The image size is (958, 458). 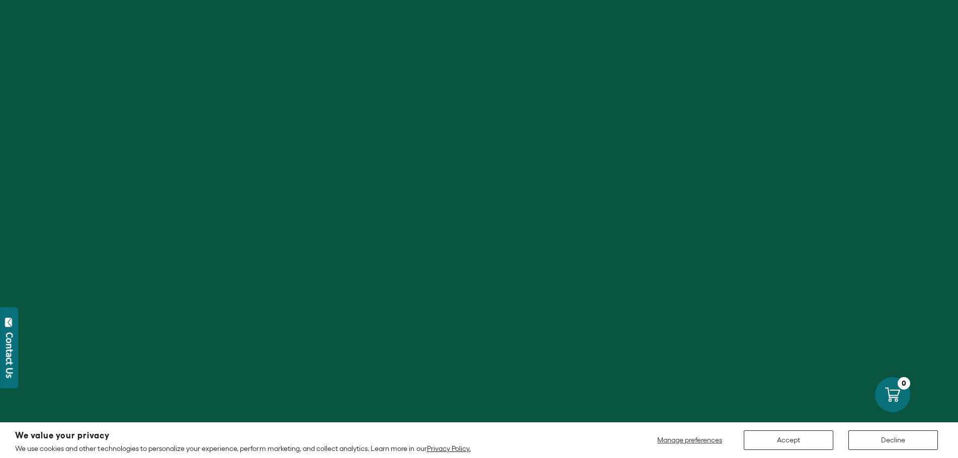 I want to click on div: 0, so click(x=904, y=383).